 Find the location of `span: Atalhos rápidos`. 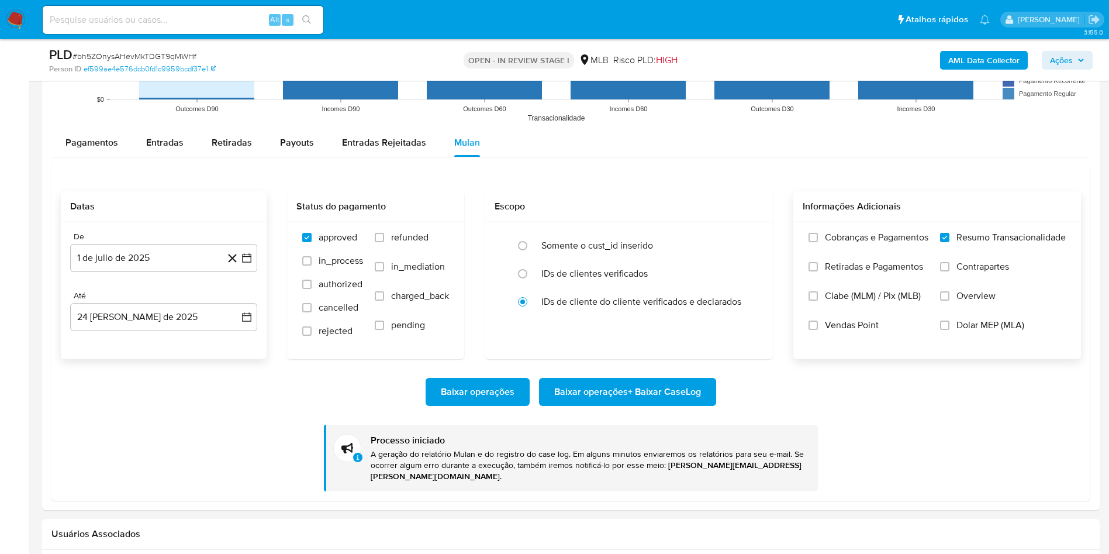

span: Atalhos rápidos is located at coordinates (937, 19).